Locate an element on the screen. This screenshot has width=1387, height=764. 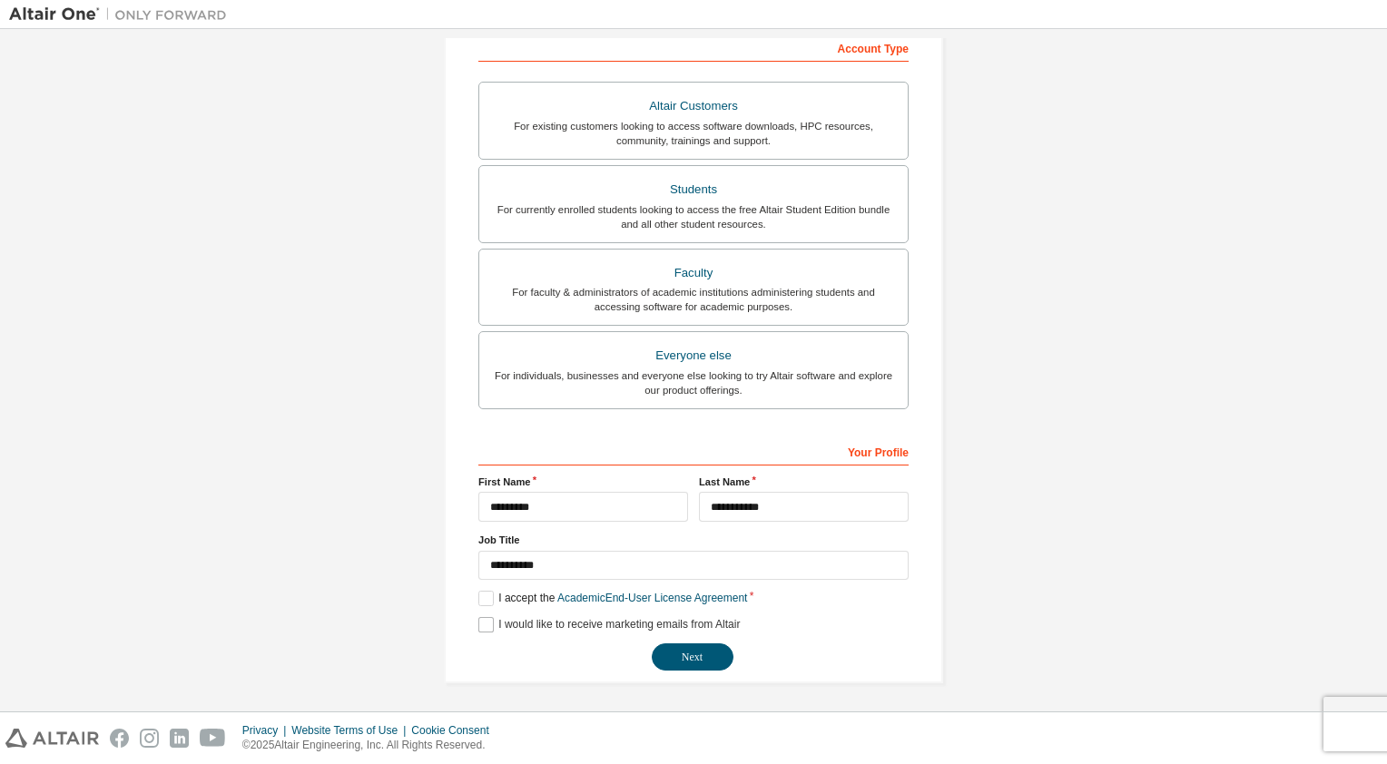
label: Job Title is located at coordinates (694, 540).